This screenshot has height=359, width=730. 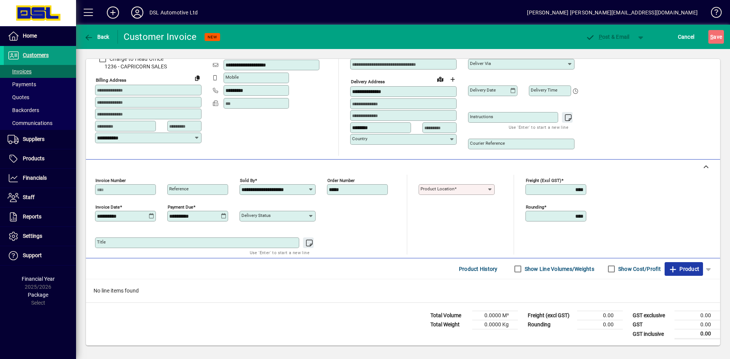 I want to click on td: GST exclusive, so click(x=651, y=316).